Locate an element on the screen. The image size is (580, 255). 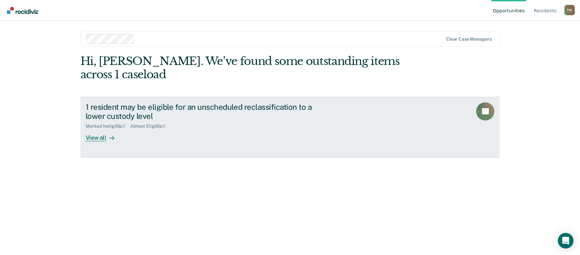
div: T W is located at coordinates (569, 10).